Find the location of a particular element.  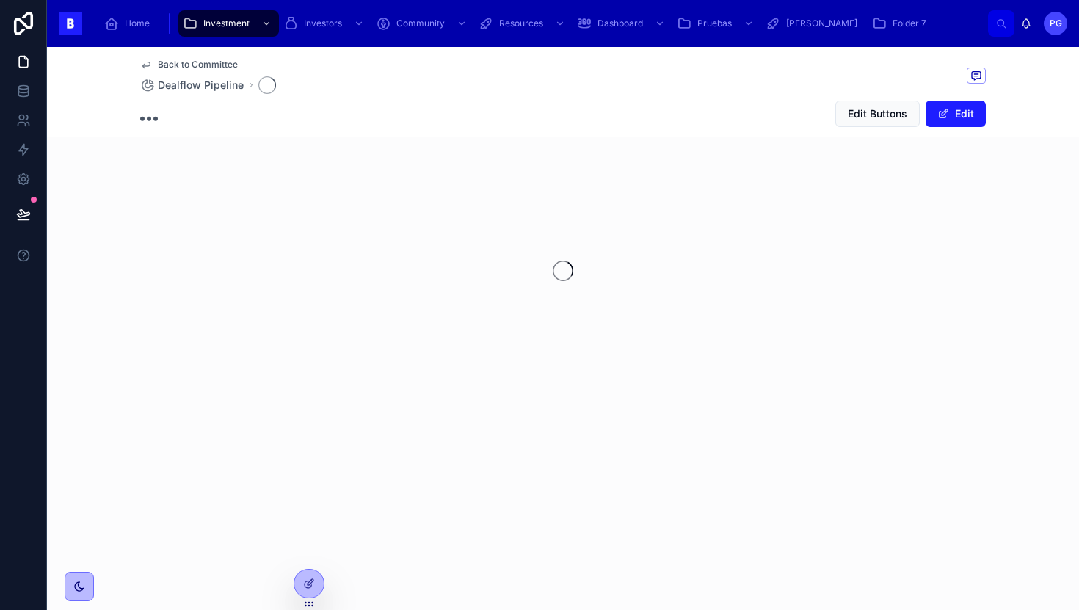

span: Investors is located at coordinates (323, 23).